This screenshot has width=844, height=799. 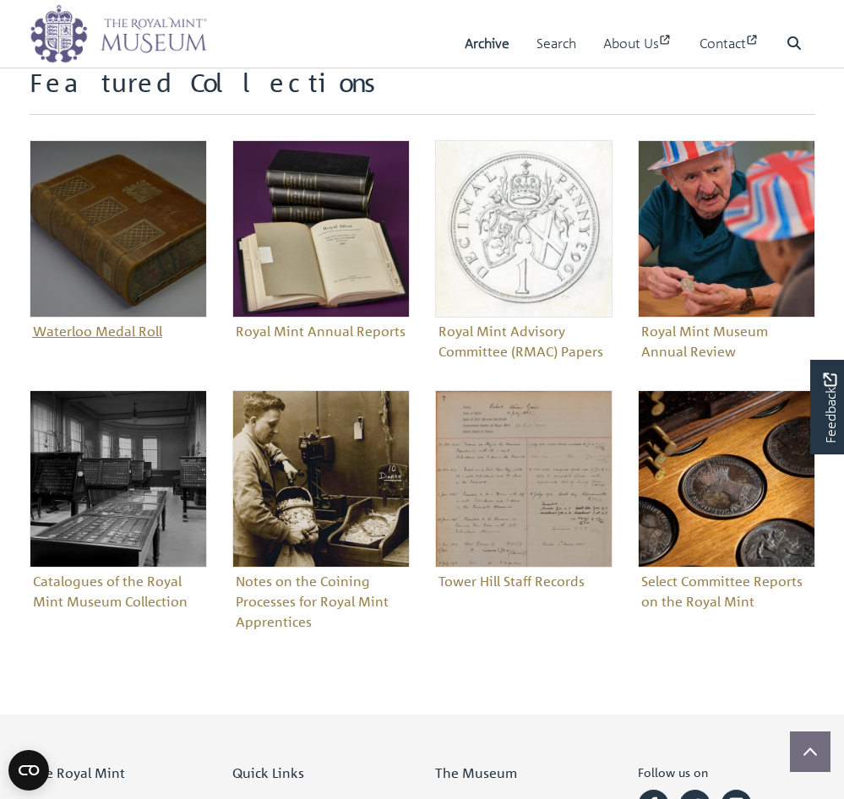 What do you see at coordinates (118, 242) in the screenshot?
I see `a: Waterloo Medal RollWaterloo Medal Roll` at bounding box center [118, 242].